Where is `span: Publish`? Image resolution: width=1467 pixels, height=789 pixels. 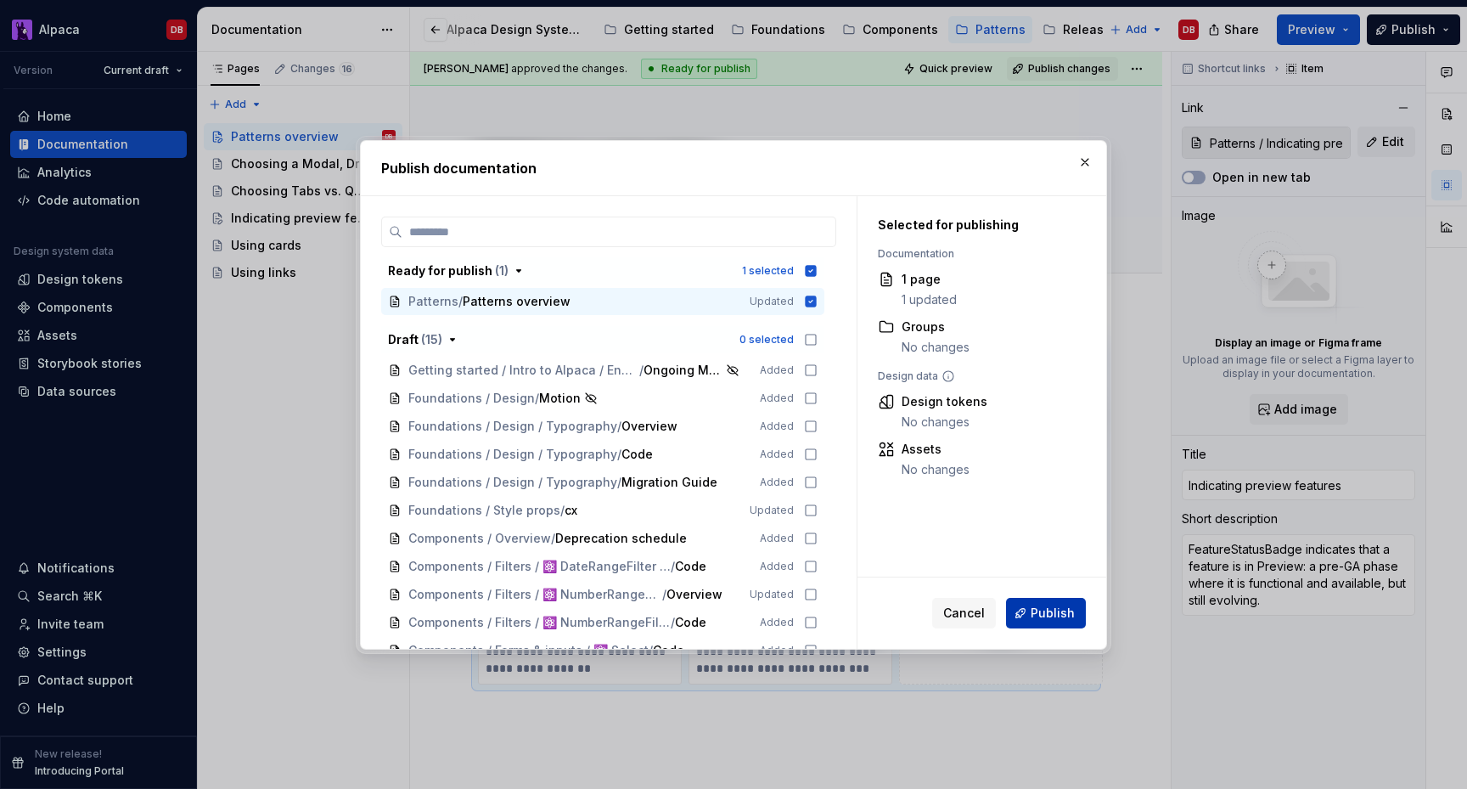 span: Publish is located at coordinates (1053, 613).